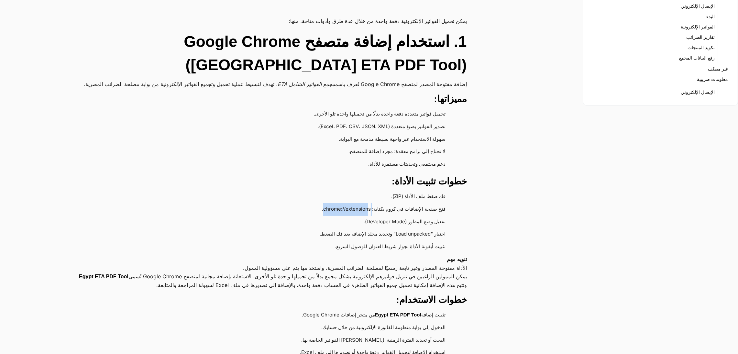 This screenshot has width=738, height=354. Describe the element at coordinates (270, 21) in the screenshot. I see `p: يمكن تحميل الفواتير الإلكترونية دفعة واحدة من خلال عدة طرق وأدوات متاحة، منها:` at that location.